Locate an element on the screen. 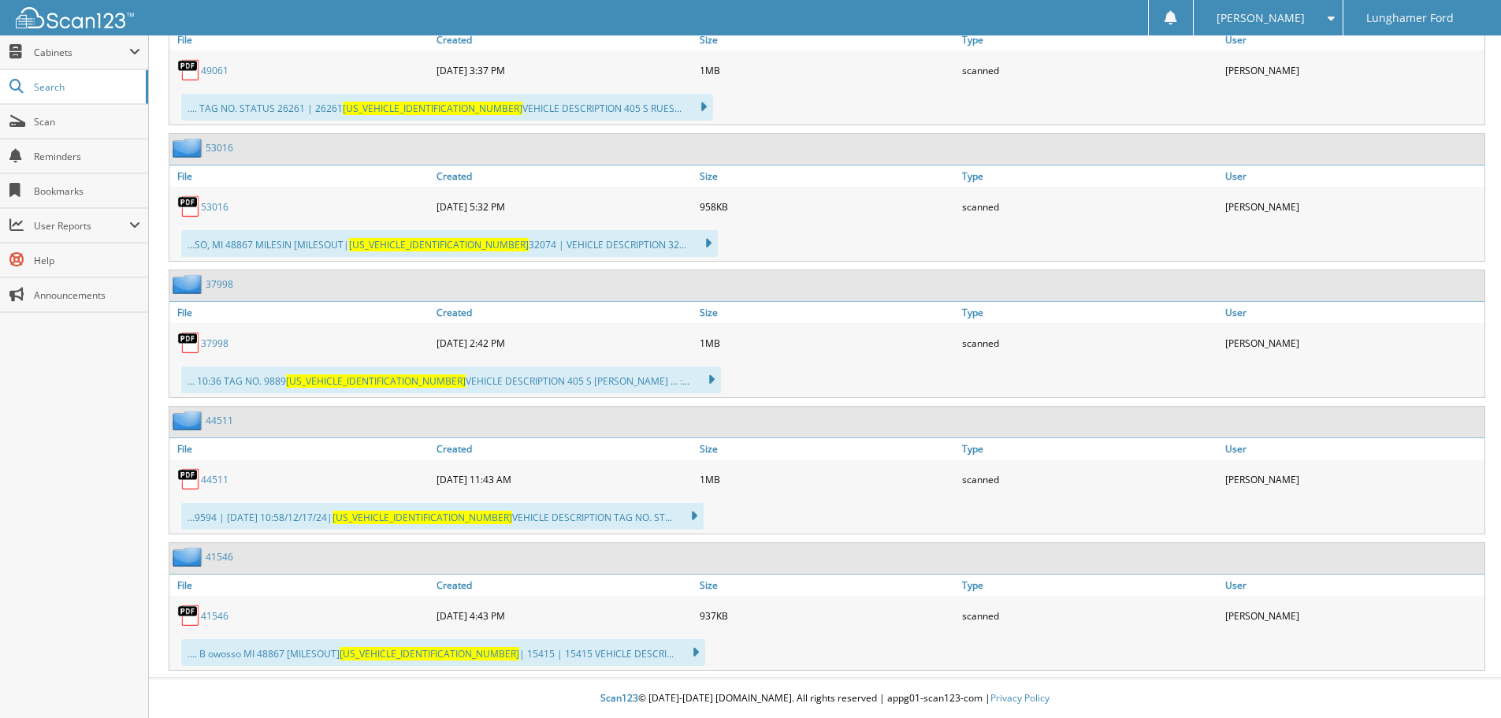  span: Search is located at coordinates (86, 87).